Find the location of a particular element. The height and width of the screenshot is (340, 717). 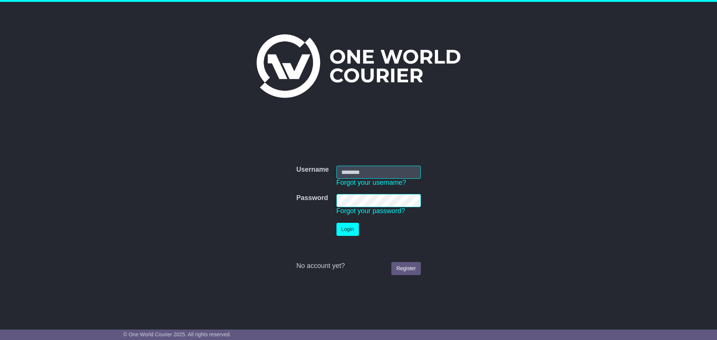

span: © One World Courier 2025. All rights reserved. is located at coordinates (177, 334).